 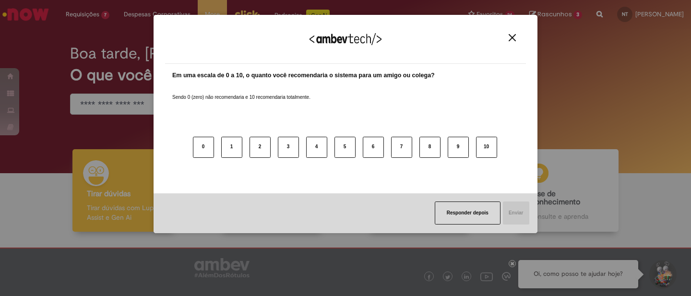 What do you see at coordinates (458, 147) in the screenshot?
I see `button: 9` at bounding box center [458, 147].